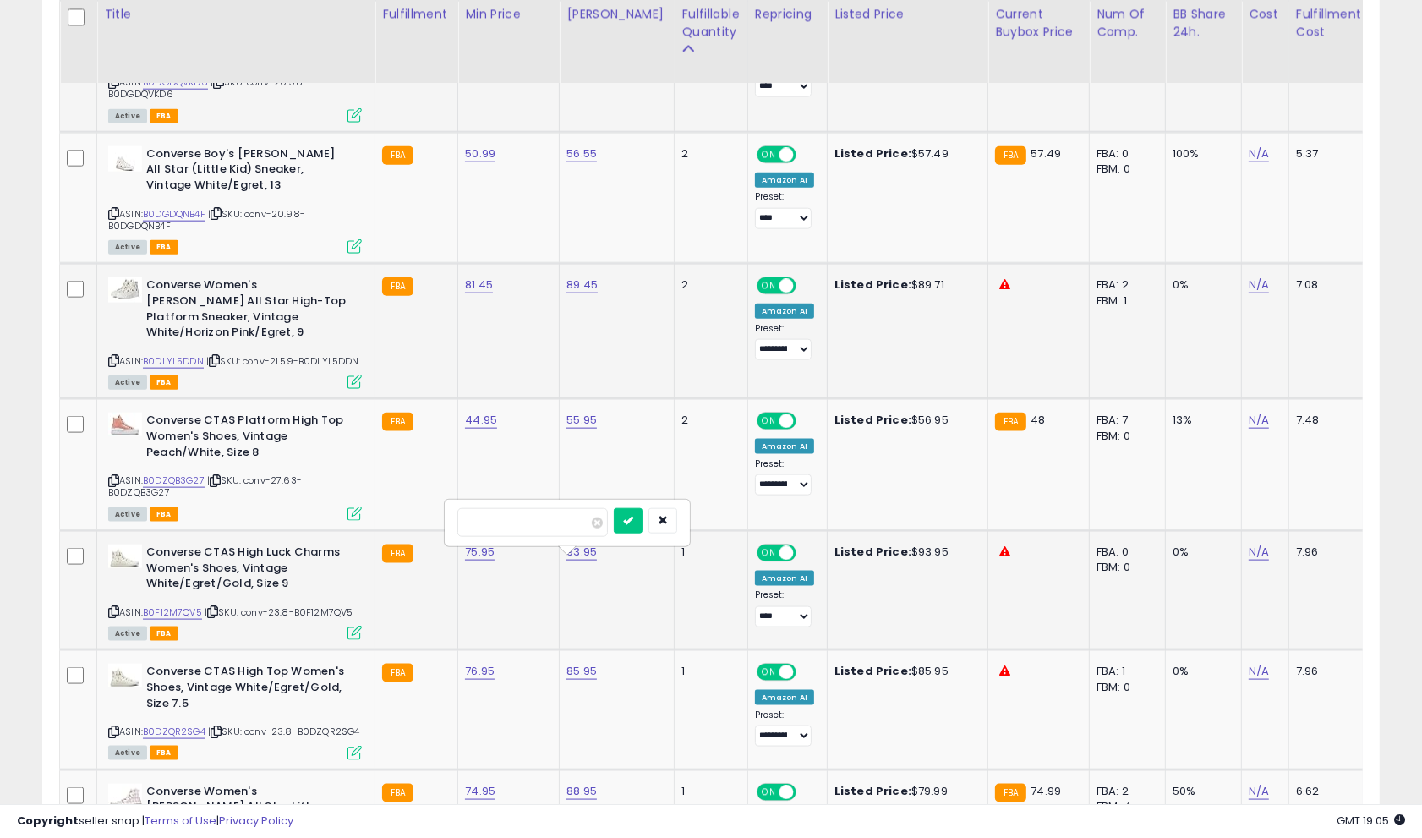 The width and height of the screenshot is (1422, 838). Describe the element at coordinates (1124, 301) in the screenshot. I see `div: FBM: 1` at that location.